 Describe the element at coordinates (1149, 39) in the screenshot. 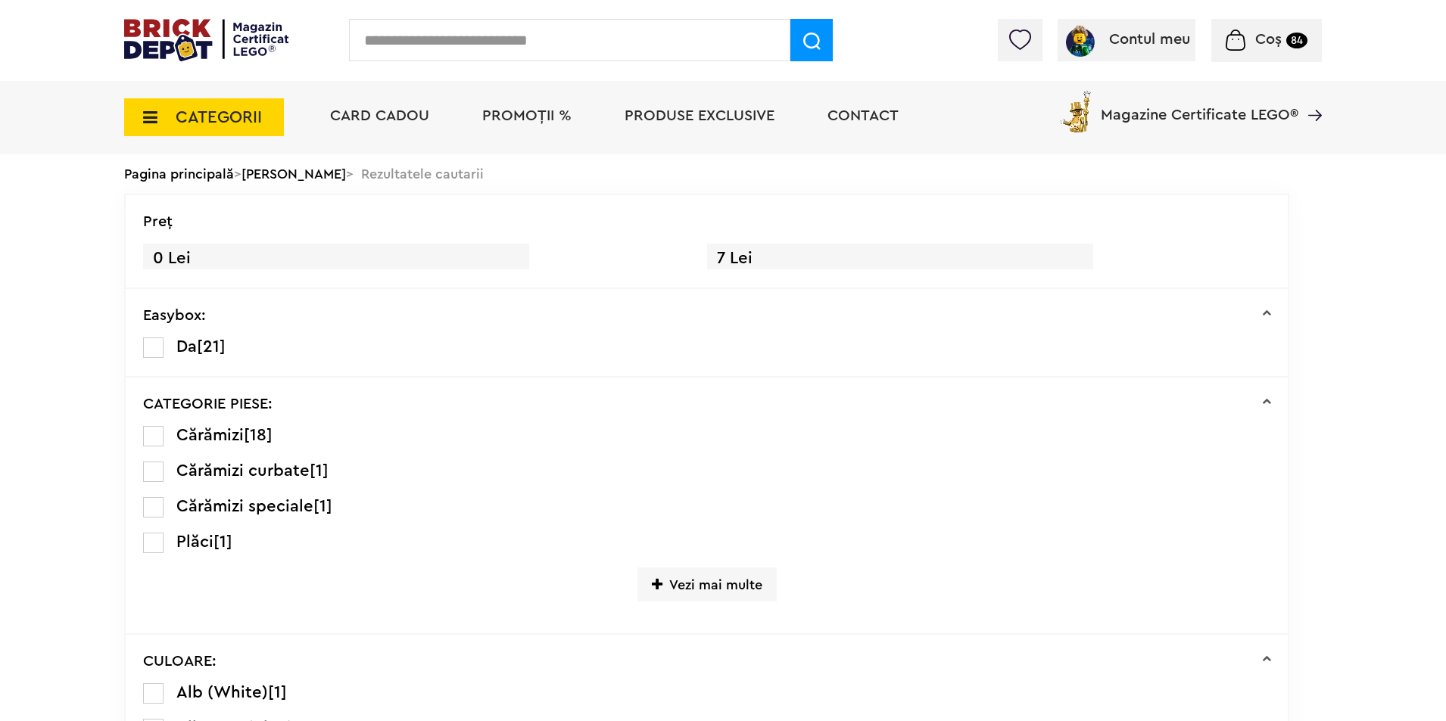

I see `span: Contul meu` at that location.